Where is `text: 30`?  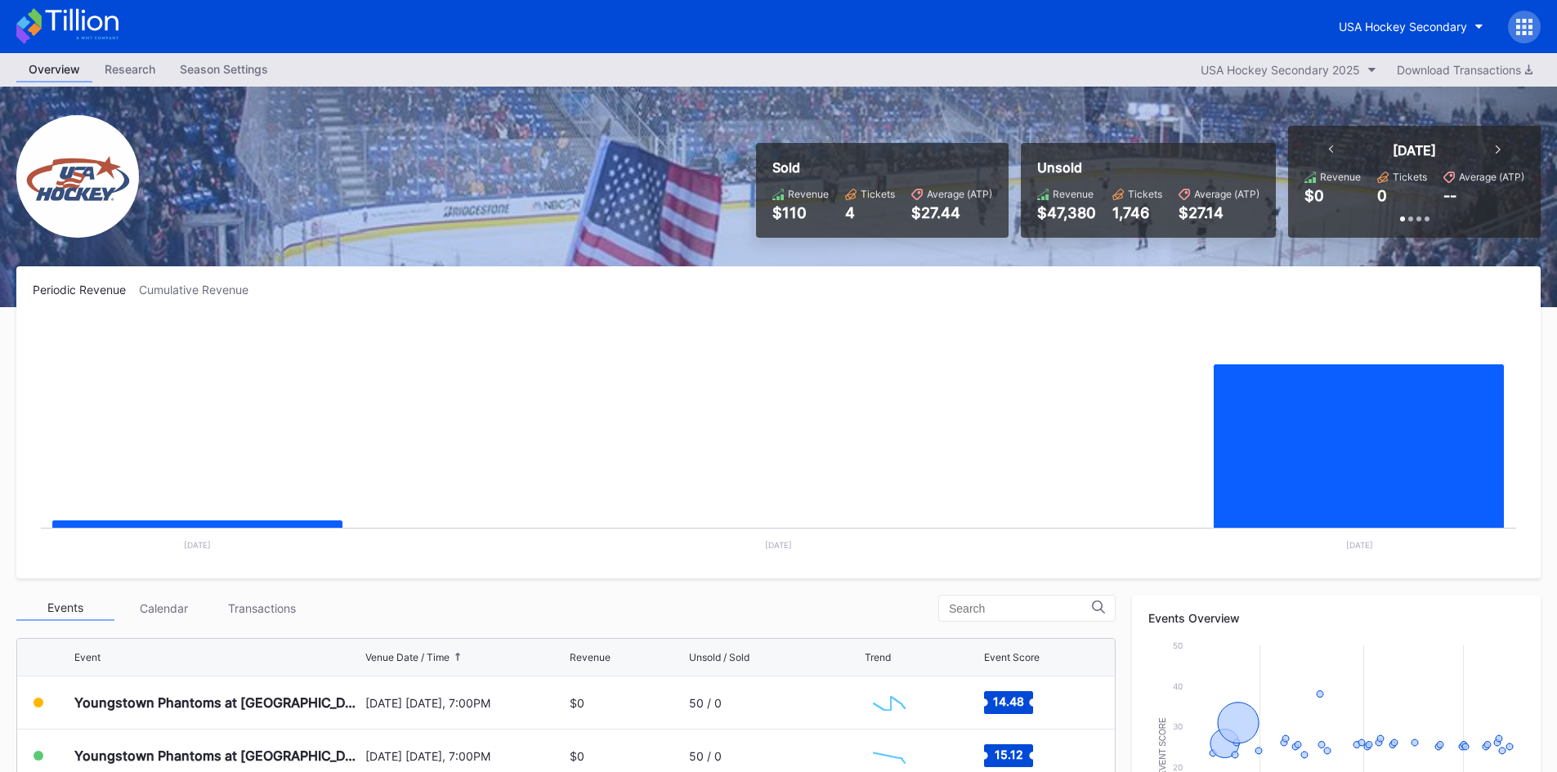 text: 30 is located at coordinates (1177, 726).